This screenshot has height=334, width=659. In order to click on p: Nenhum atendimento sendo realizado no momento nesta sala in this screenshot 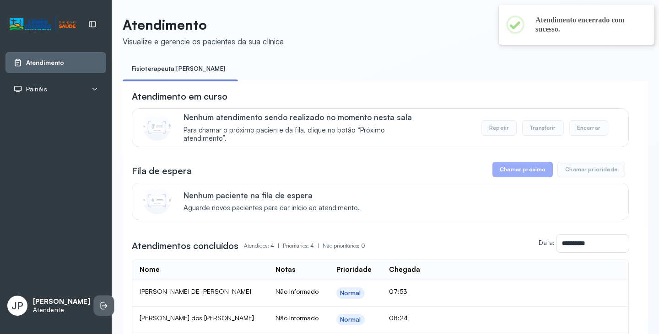, I will do `click(304, 117)`.